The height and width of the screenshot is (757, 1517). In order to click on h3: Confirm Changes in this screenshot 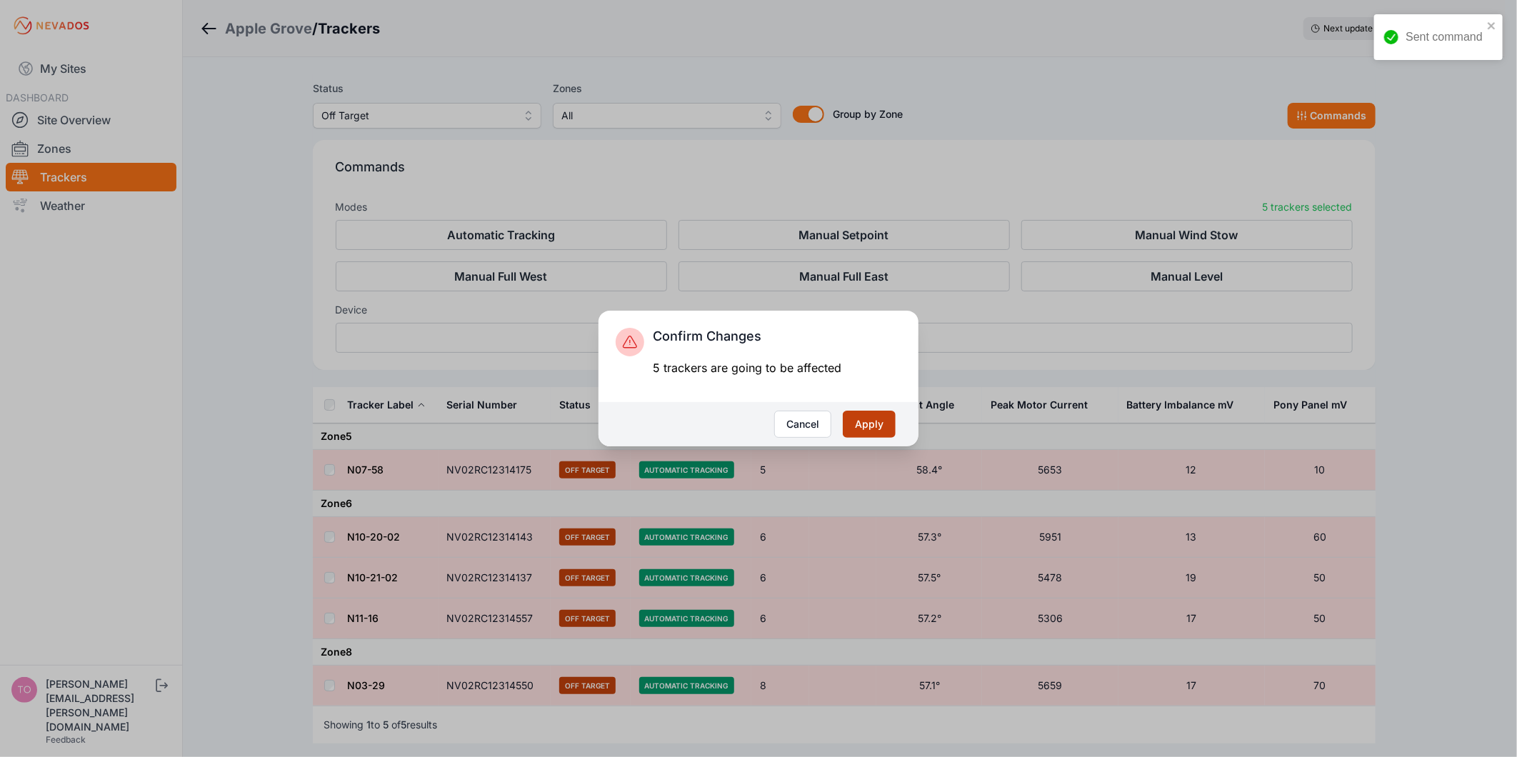, I will do `click(747, 336)`.